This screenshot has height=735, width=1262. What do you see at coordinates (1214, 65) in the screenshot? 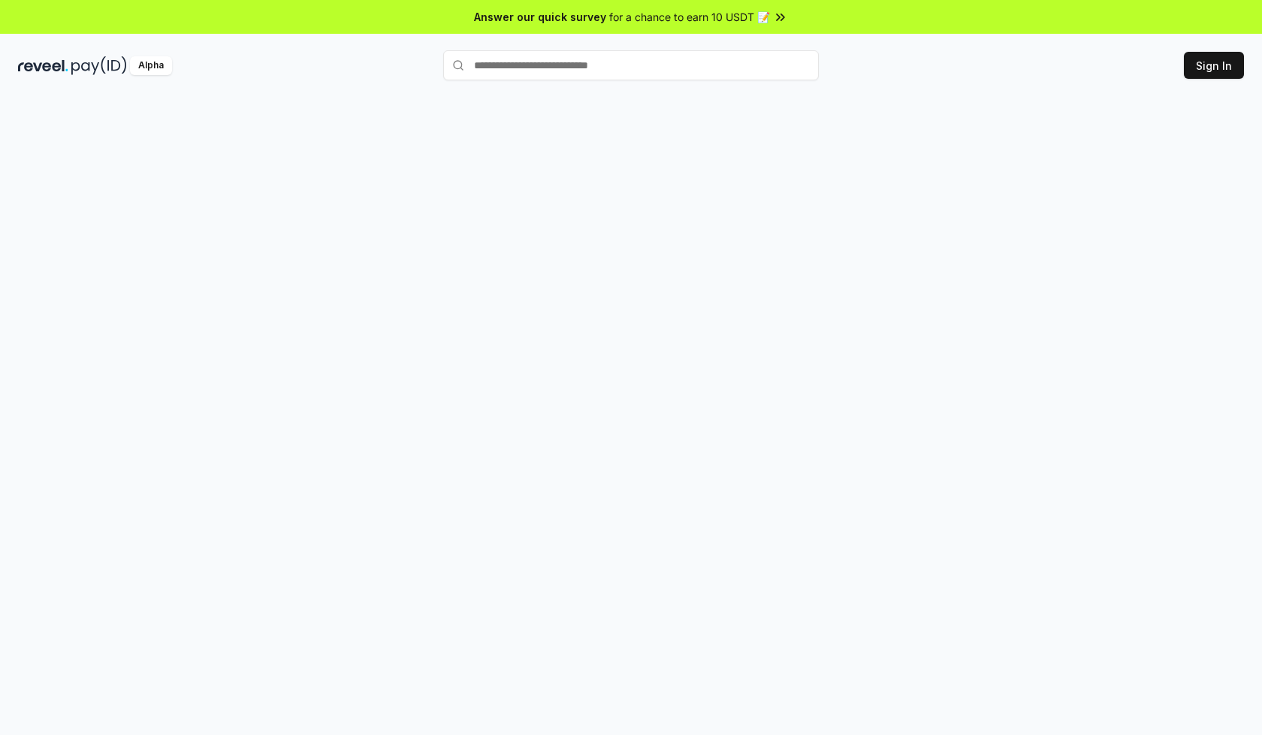
I see `button: Sign In` at bounding box center [1214, 65].